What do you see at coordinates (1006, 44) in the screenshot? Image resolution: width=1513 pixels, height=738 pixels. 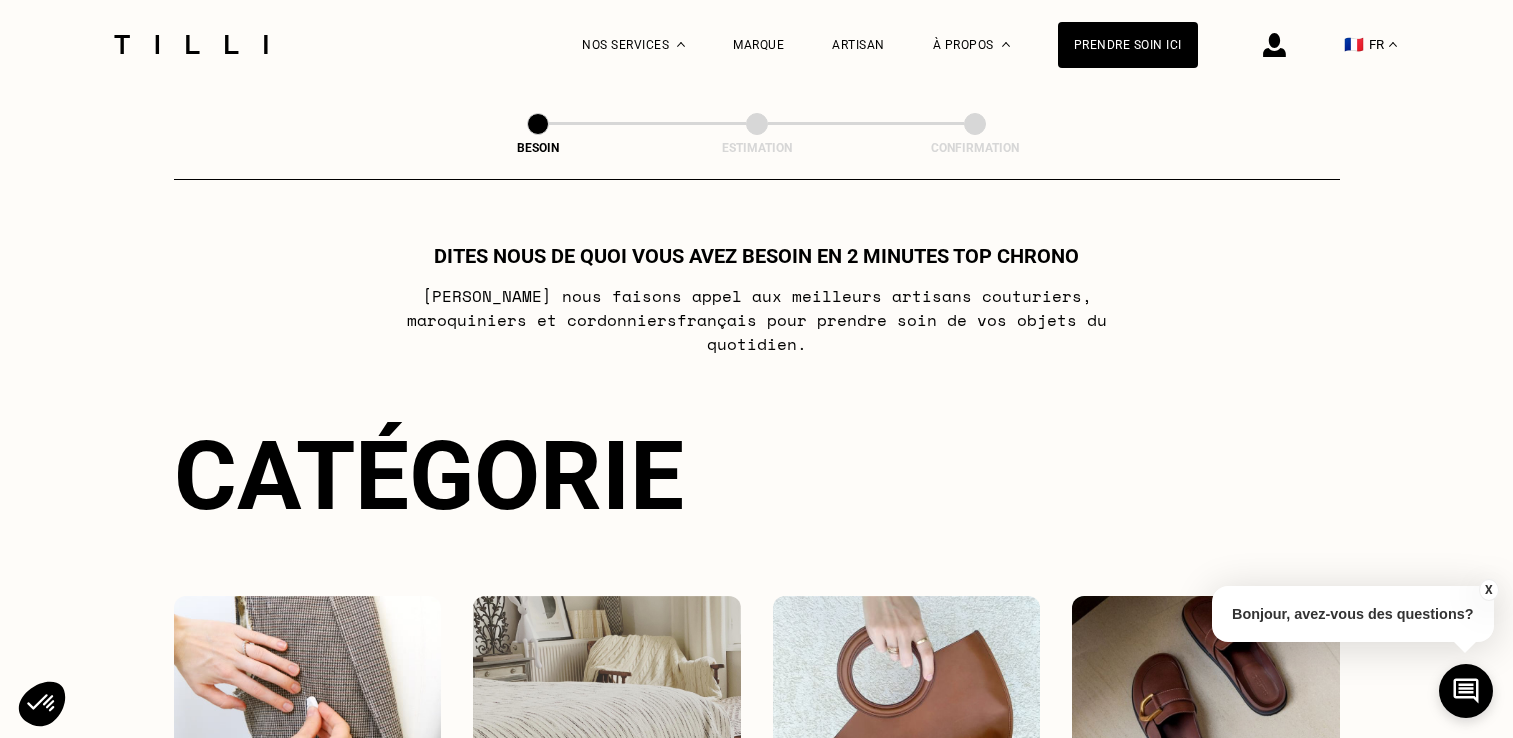 I see `img: Menu déroulant à propos` at bounding box center [1006, 44].